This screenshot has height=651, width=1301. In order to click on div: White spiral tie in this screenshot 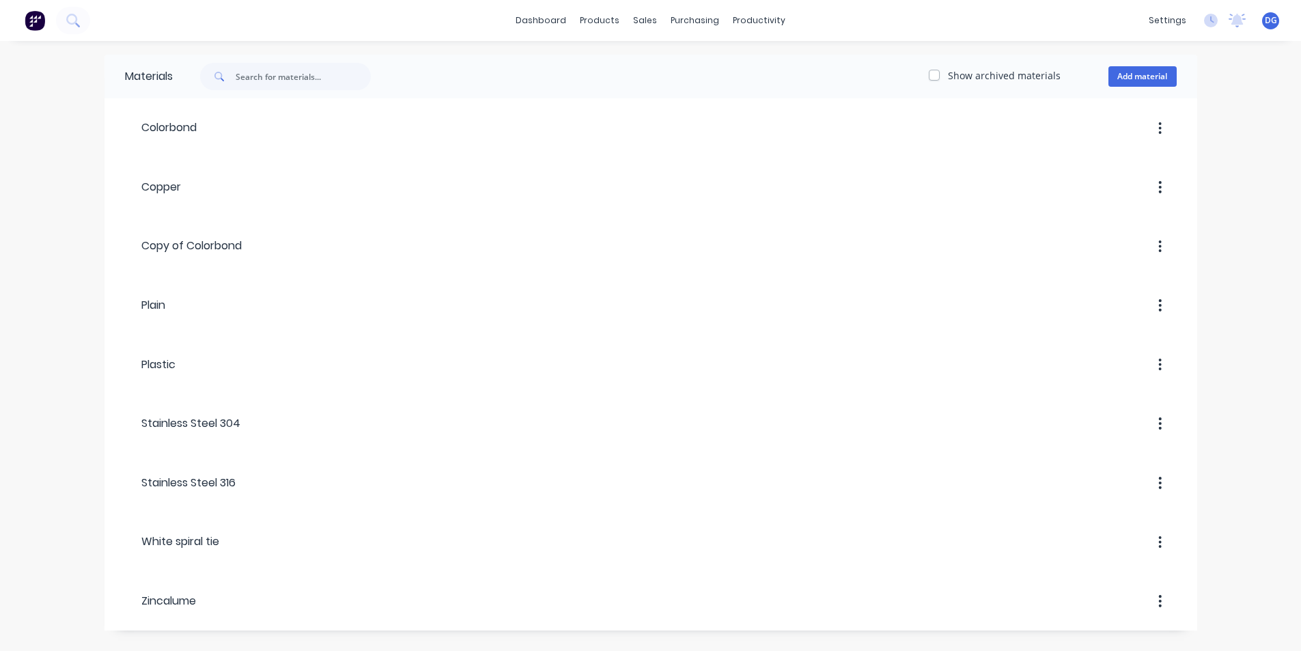, I will do `click(172, 542)`.